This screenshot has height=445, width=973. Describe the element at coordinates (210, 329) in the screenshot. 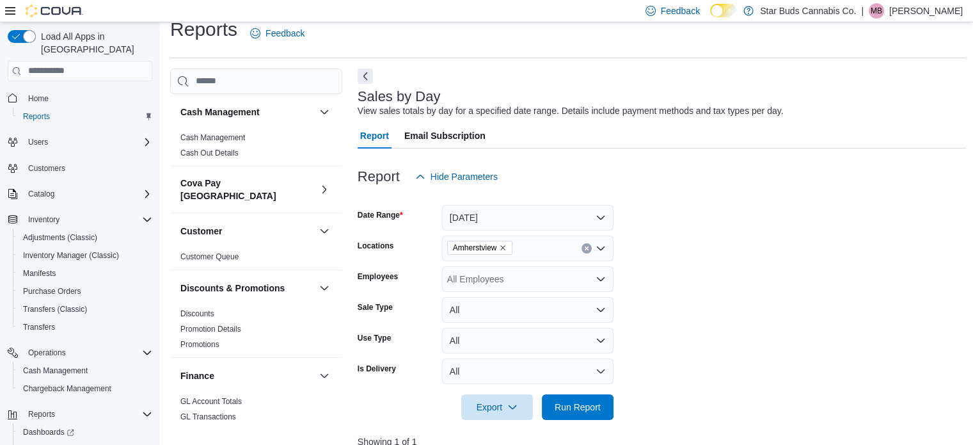

I see `span: Promotion Details` at that location.